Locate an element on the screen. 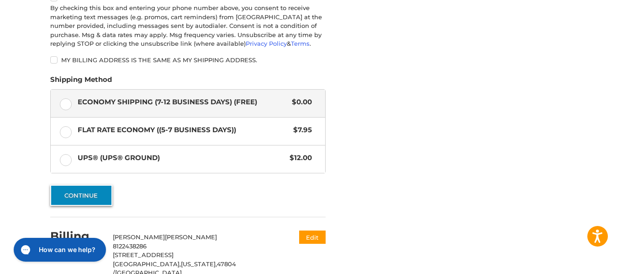  span: 8122438286 is located at coordinates (130, 246).